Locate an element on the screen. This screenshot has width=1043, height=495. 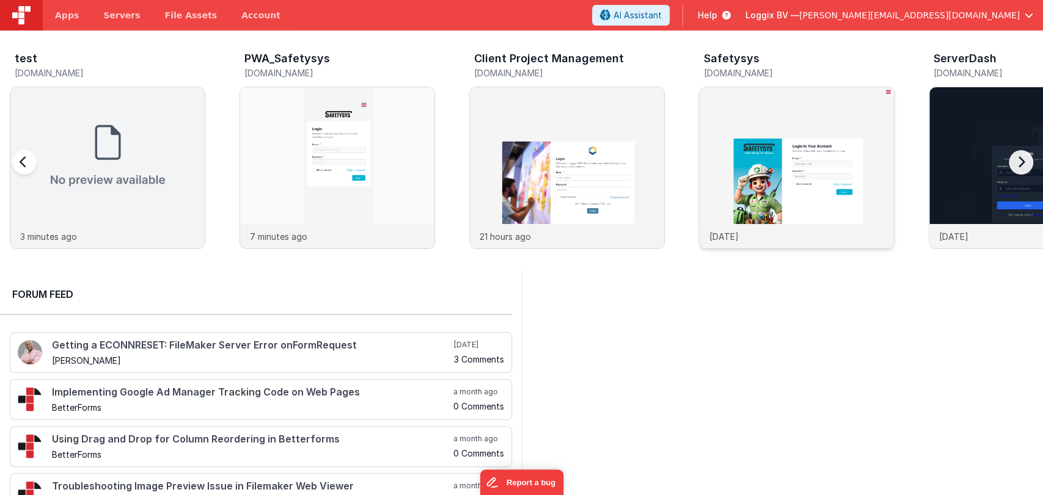
h2: Forum Feed is located at coordinates (256, 294).